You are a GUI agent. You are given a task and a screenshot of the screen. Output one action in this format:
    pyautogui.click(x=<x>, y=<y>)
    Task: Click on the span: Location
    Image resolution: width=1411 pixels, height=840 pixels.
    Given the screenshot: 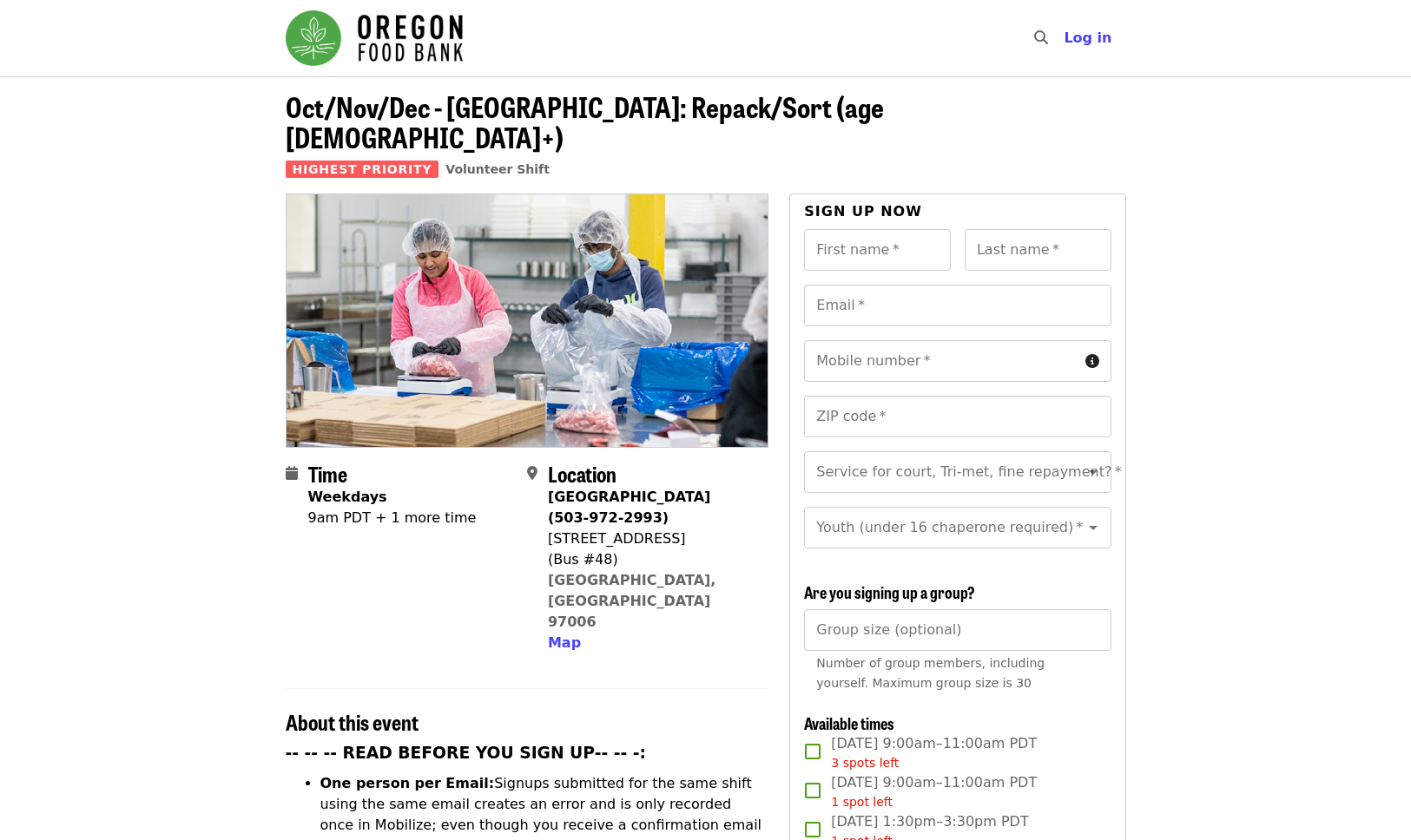 What is the action you would take?
    pyautogui.click(x=582, y=473)
    